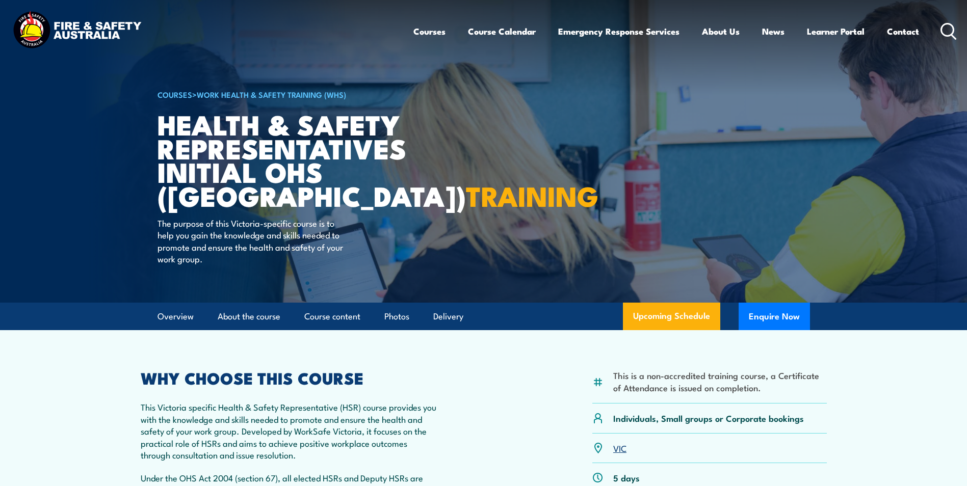  What do you see at coordinates (721, 31) in the screenshot?
I see `a: About Us` at bounding box center [721, 31].